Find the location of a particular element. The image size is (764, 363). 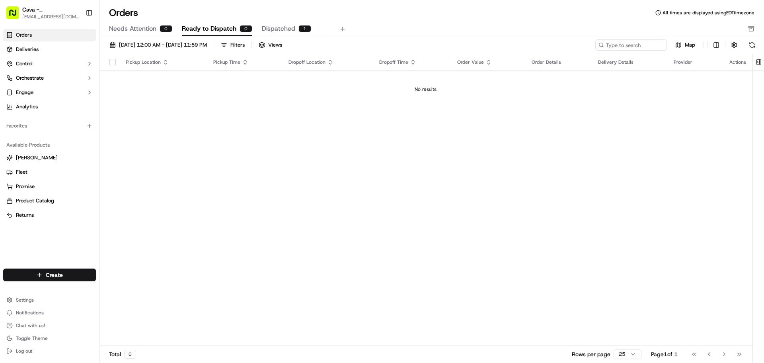

a: Analytics is located at coordinates (49, 107).